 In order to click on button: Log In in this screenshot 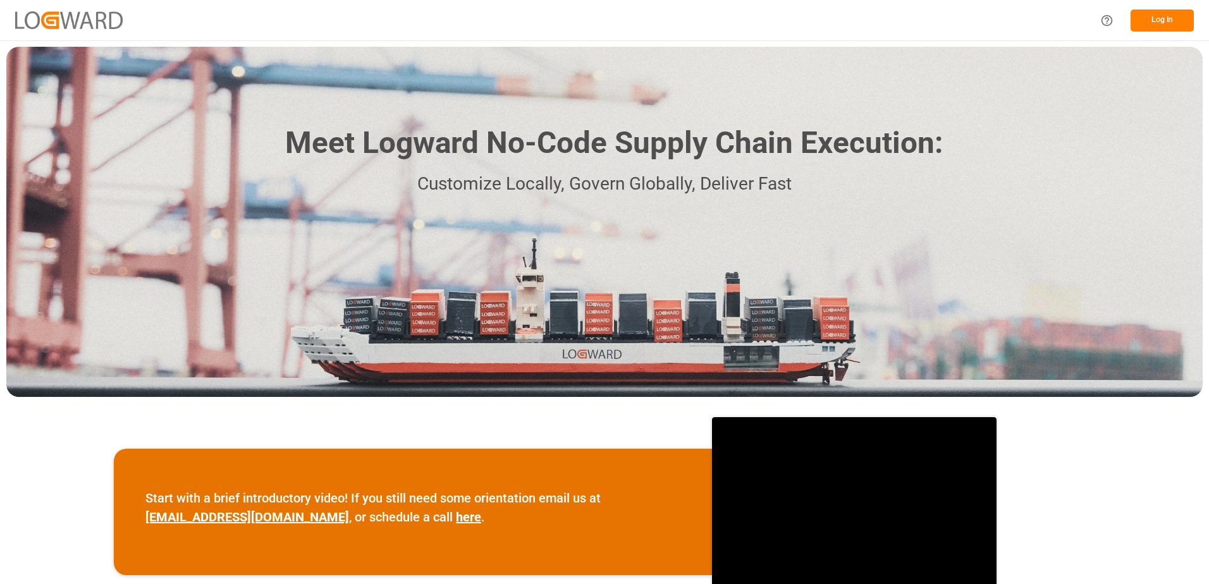, I will do `click(1162, 20)`.